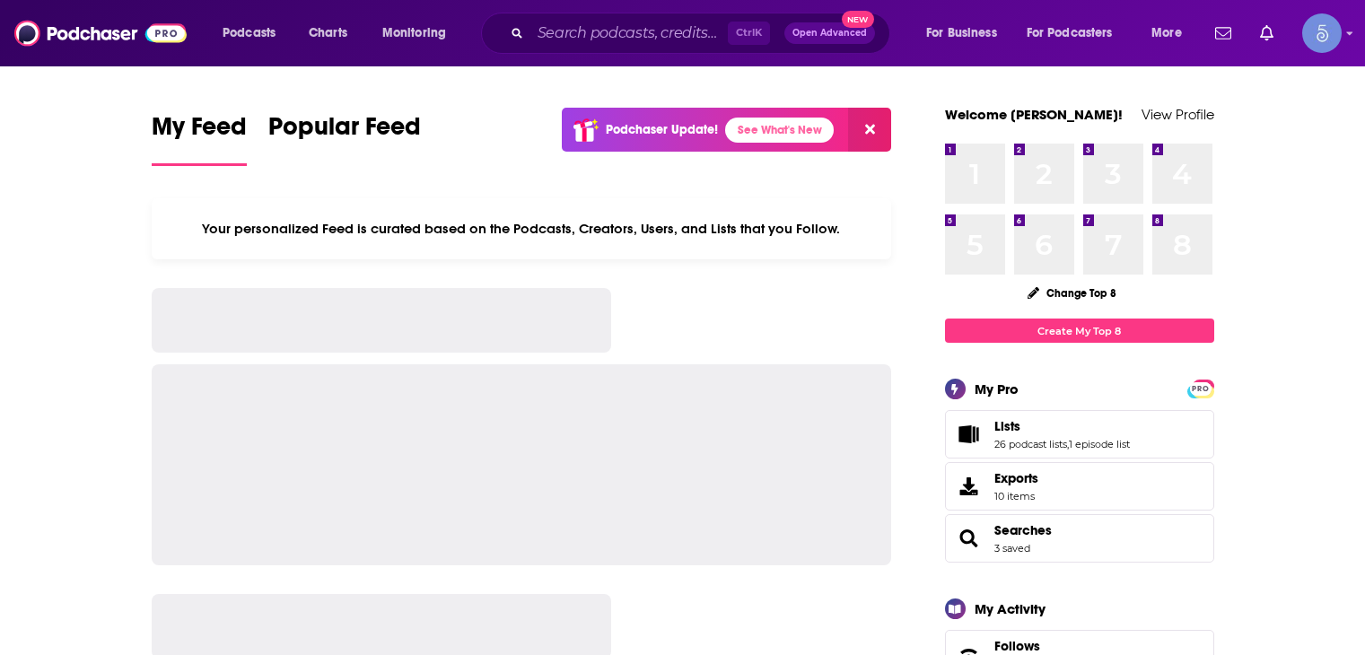 The image size is (1365, 655). What do you see at coordinates (1012, 548) in the screenshot?
I see `a: 3 saved` at bounding box center [1012, 548].